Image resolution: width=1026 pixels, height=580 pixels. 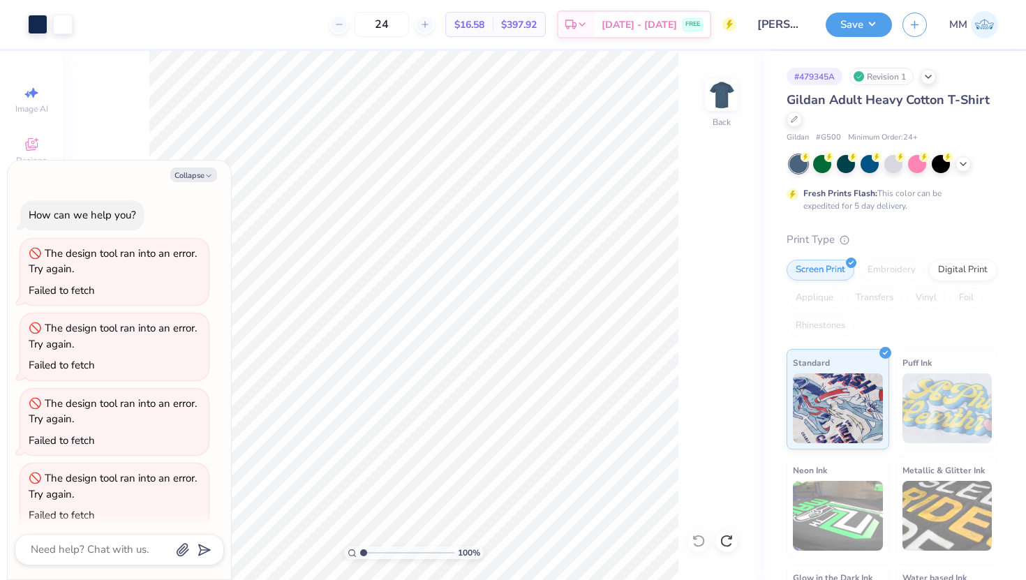 What do you see at coordinates (829, 138) in the screenshot?
I see `span: # G500` at bounding box center [829, 138].